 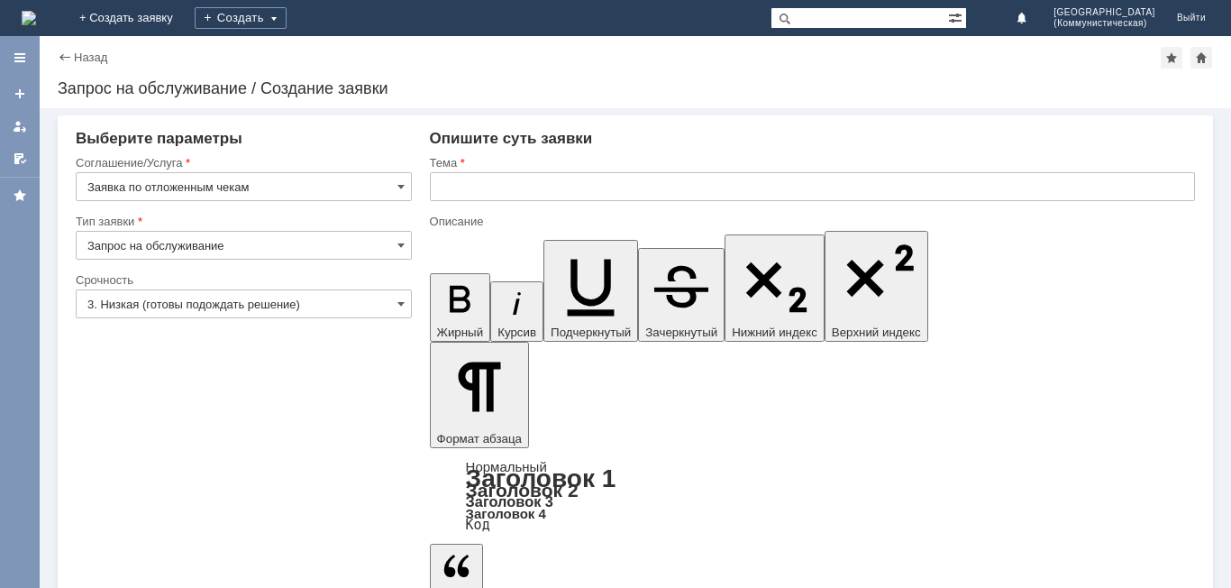 I want to click on a: Заголовок 2, so click(x=522, y=489).